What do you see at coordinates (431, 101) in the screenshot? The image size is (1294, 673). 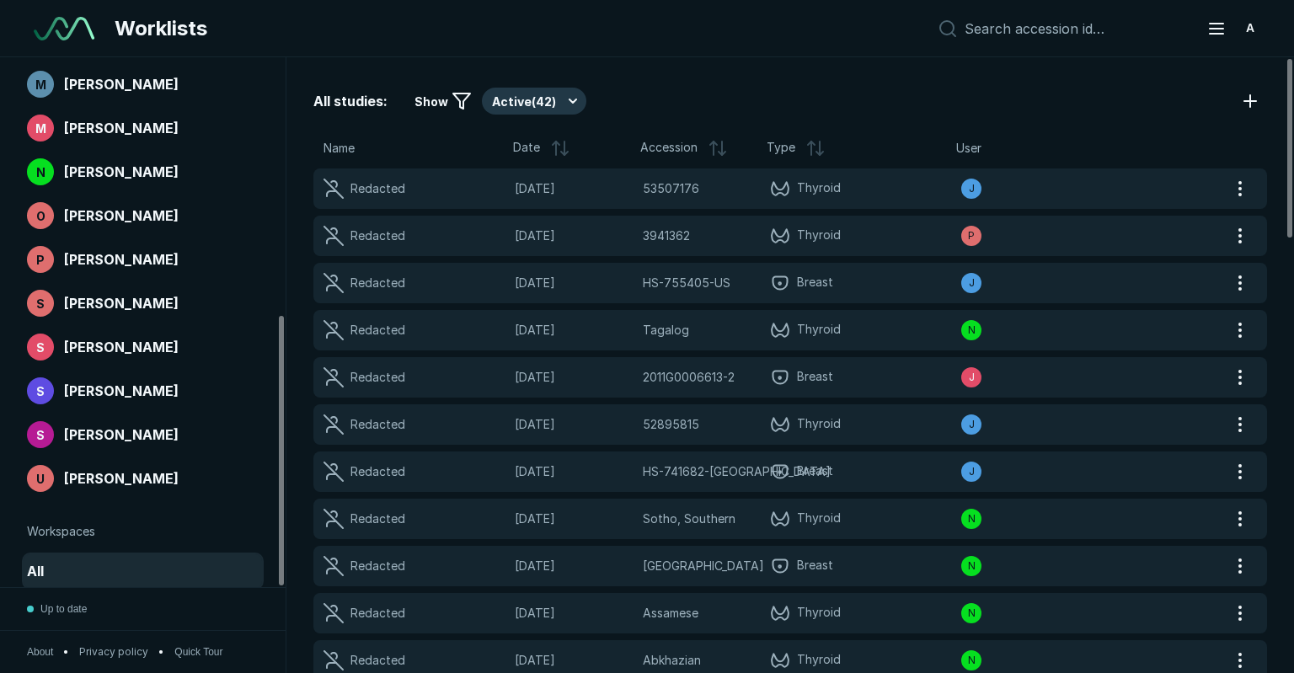 I see `span: Show` at bounding box center [431, 101].